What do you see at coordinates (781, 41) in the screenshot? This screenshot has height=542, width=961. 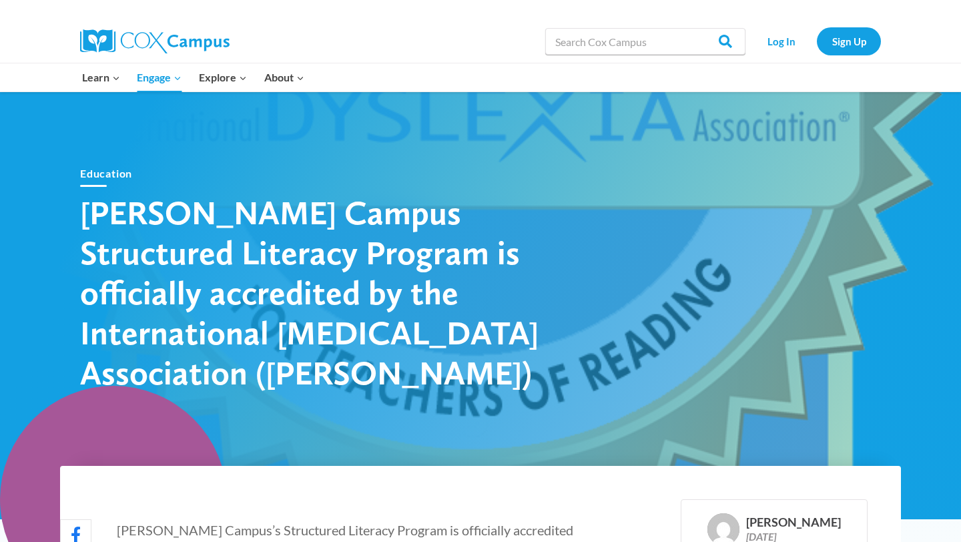 I see `a: Log In` at bounding box center [781, 41].